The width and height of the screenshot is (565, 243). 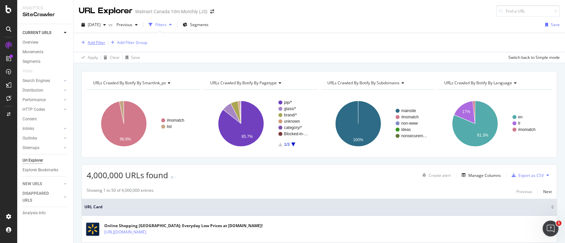 What do you see at coordinates (110, 58) in the screenshot?
I see `button: Clear` at bounding box center [110, 58].